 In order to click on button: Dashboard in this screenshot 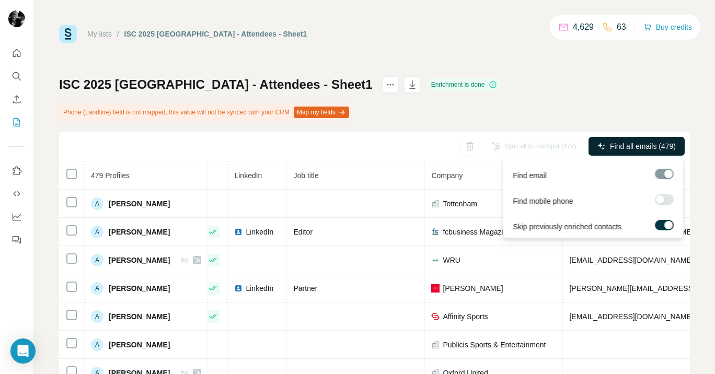, I will do `click(17, 217)`.